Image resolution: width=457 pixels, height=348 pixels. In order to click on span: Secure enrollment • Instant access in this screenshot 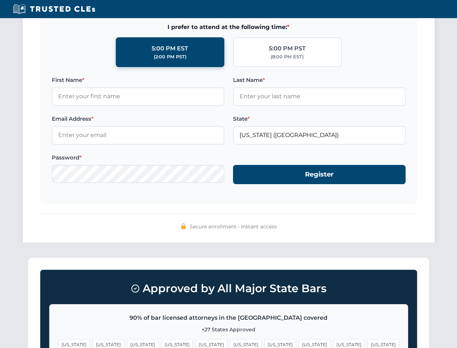, I will do `click(233, 226)`.